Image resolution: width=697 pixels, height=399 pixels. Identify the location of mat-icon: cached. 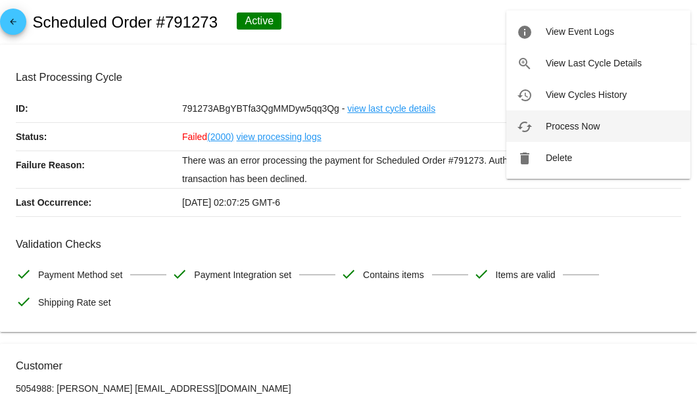
(525, 127).